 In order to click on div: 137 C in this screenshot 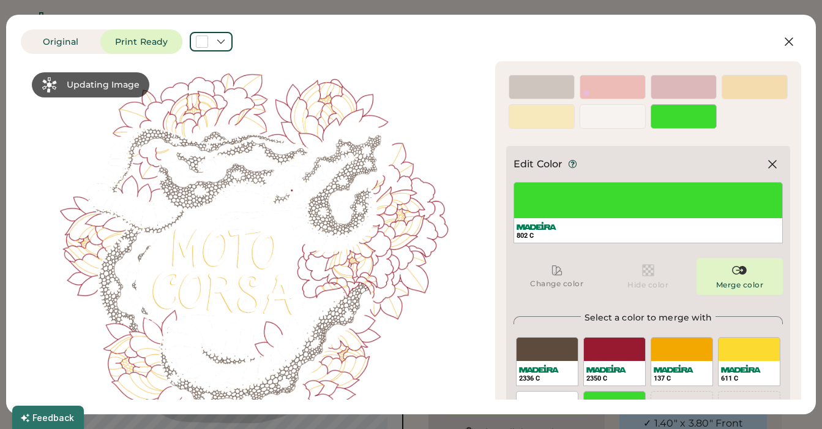, I will do `click(682, 378)`.